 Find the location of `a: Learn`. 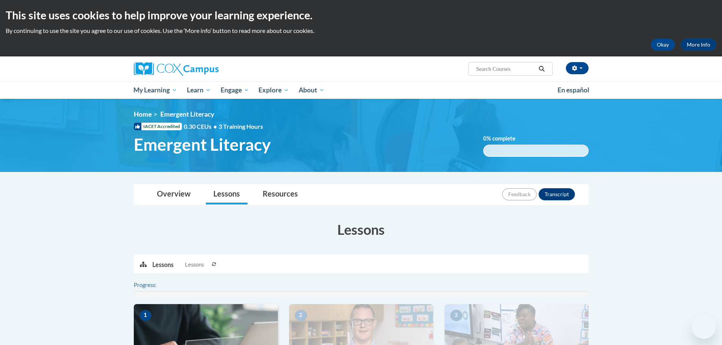

a: Learn is located at coordinates (199, 90).